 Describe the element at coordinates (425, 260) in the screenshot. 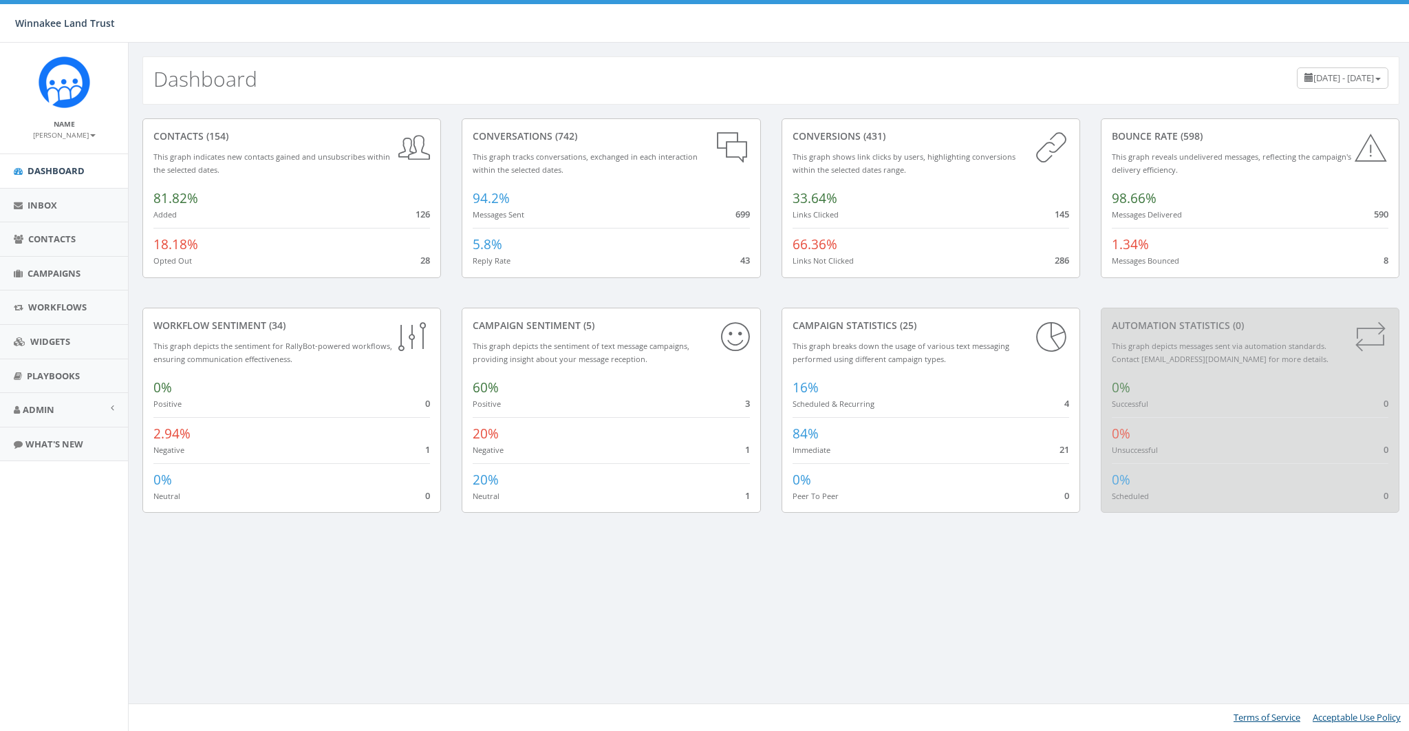

I see `span: 28` at that location.